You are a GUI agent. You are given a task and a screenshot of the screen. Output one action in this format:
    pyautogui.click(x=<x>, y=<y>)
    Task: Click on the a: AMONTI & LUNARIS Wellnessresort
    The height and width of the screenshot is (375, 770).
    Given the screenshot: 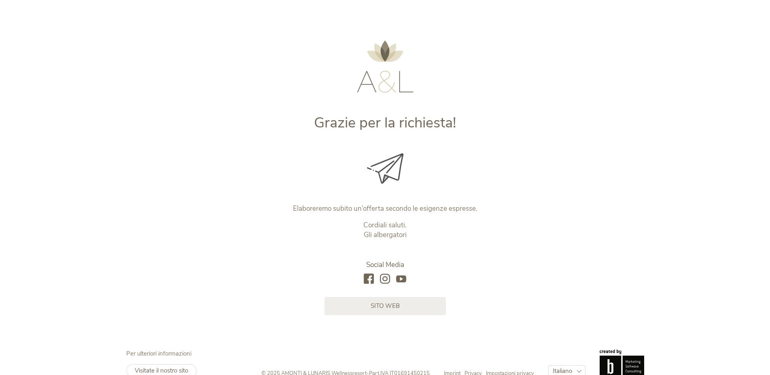 What is the action you would take?
    pyautogui.click(x=385, y=66)
    